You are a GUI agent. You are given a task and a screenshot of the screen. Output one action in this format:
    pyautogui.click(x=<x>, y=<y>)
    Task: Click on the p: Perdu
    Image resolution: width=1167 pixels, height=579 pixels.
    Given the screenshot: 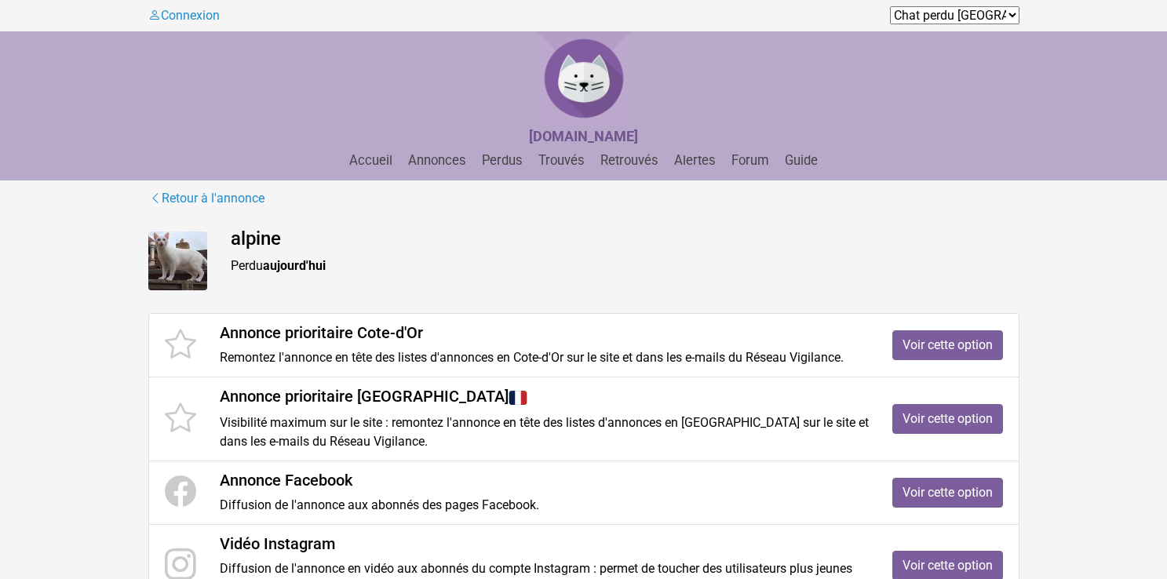 What is the action you would take?
    pyautogui.click(x=625, y=266)
    